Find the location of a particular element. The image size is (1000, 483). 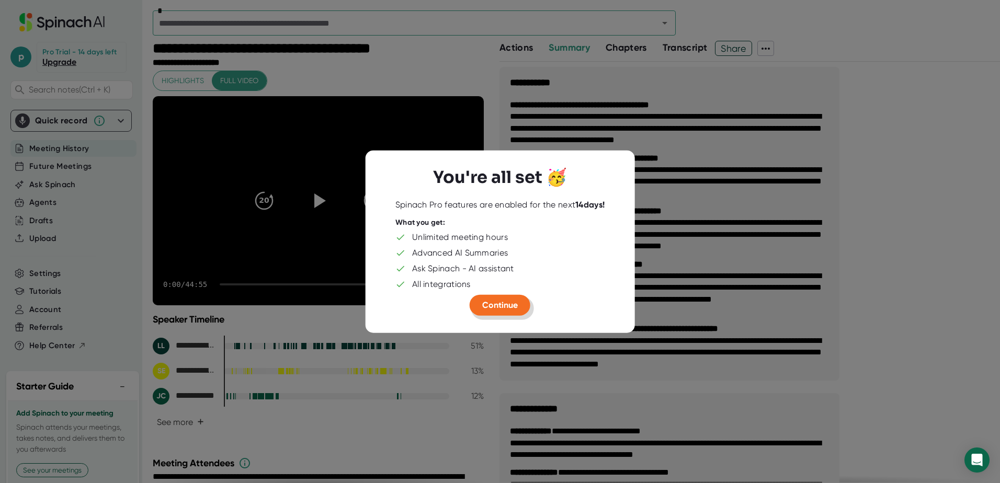

div: Spinach Pro features are enabled for the next is located at coordinates (500, 205).